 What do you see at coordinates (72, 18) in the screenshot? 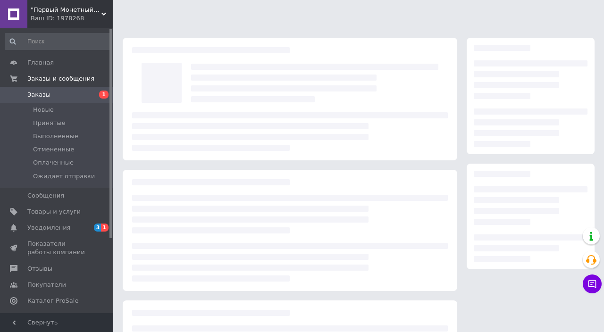
I see `div: Ваш ID: 1978268` at bounding box center [72, 18].